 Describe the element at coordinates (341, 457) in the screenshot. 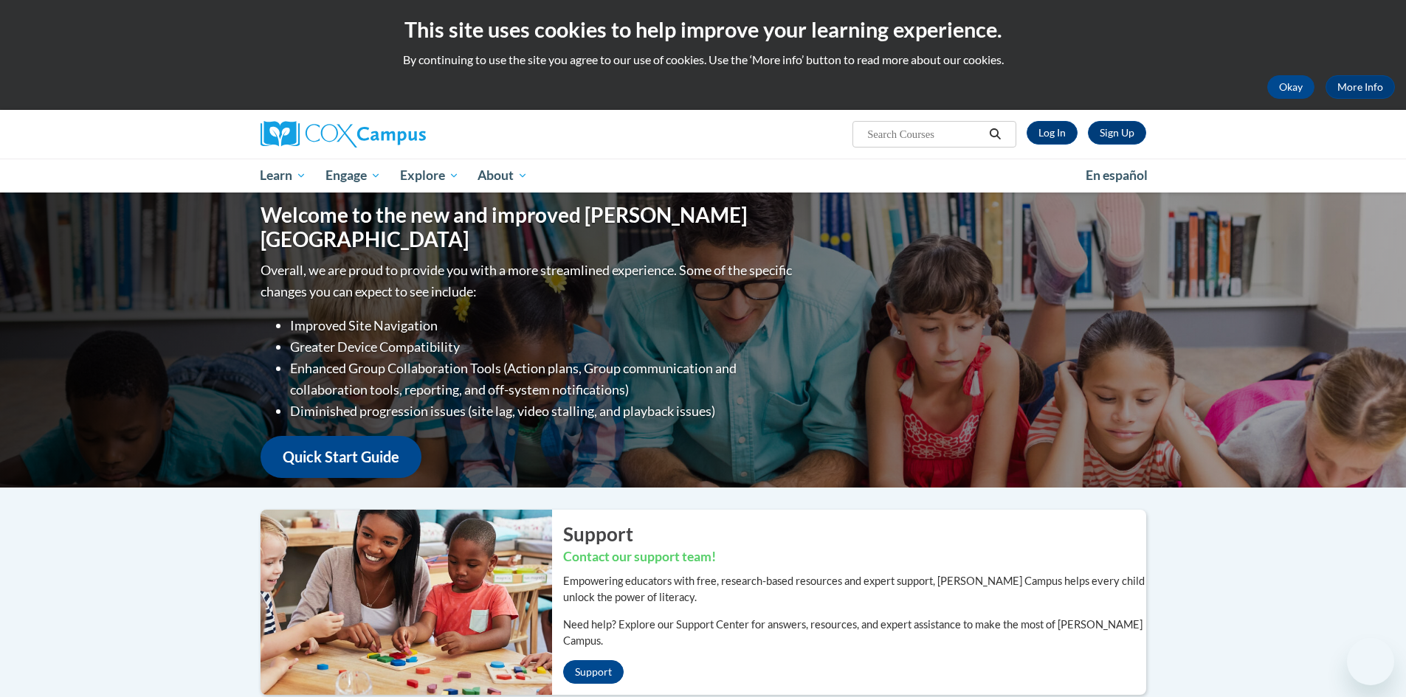

I see `a: Quick Start Guide` at that location.